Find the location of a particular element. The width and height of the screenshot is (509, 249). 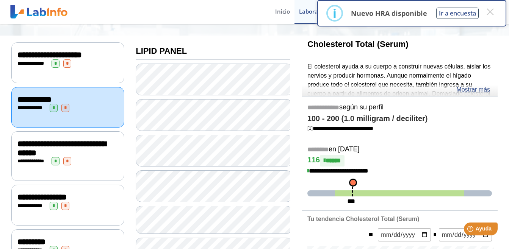

b: Tu tendencia Cholesterol Total (Serum) is located at coordinates (363, 219).